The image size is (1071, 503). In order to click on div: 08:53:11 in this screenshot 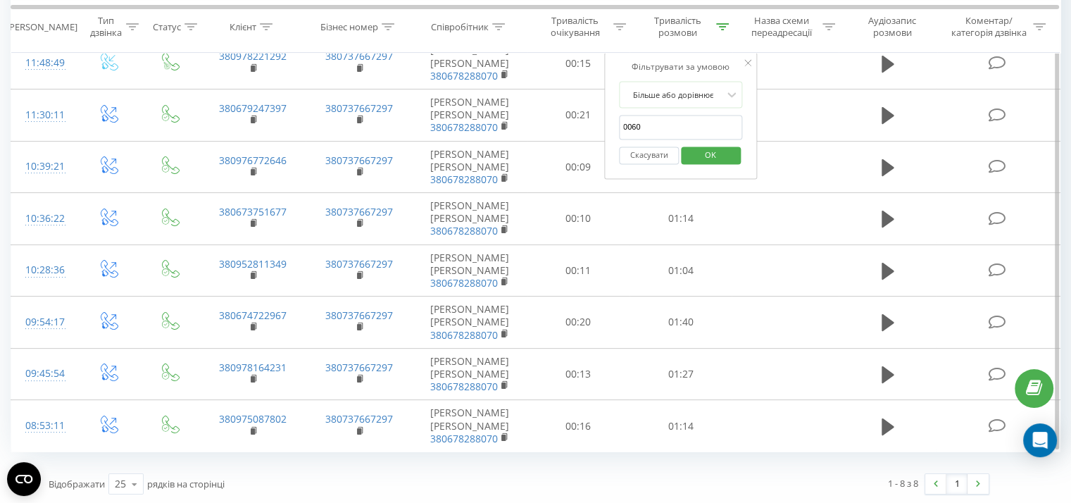, I will do `click(44, 425)`.